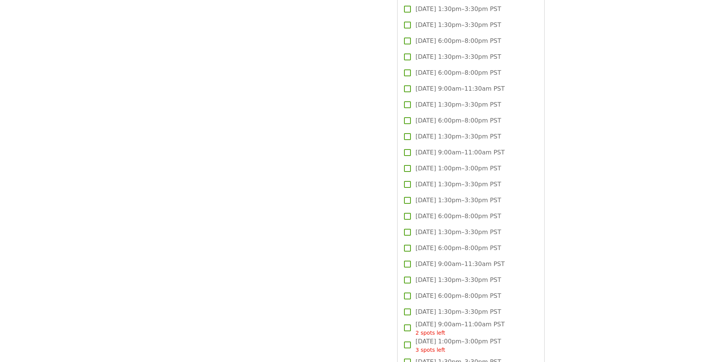  I want to click on span: 2 spots left, so click(430, 333).